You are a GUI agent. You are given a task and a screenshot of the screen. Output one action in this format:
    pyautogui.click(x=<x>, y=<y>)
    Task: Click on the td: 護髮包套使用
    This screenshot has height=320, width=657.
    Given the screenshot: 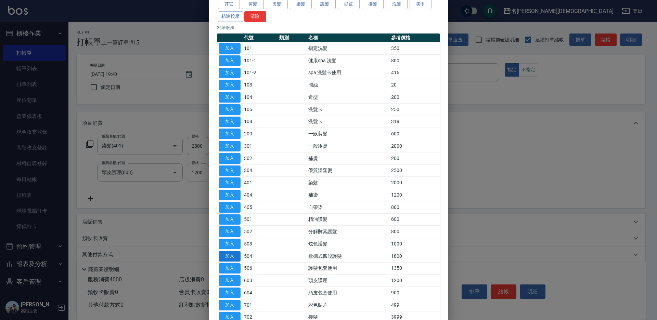 What is the action you would take?
    pyautogui.click(x=348, y=269)
    